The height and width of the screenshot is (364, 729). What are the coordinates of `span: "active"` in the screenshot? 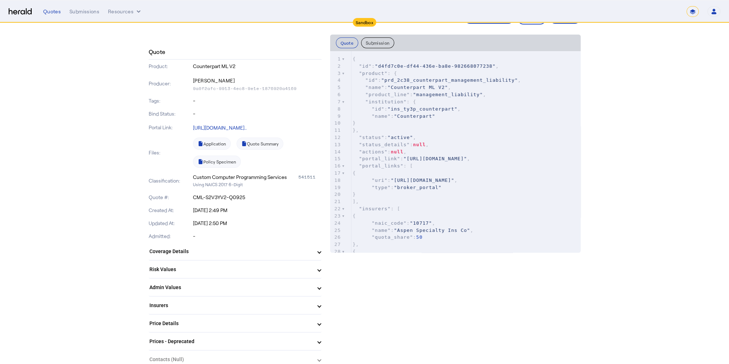 It's located at (400, 137).